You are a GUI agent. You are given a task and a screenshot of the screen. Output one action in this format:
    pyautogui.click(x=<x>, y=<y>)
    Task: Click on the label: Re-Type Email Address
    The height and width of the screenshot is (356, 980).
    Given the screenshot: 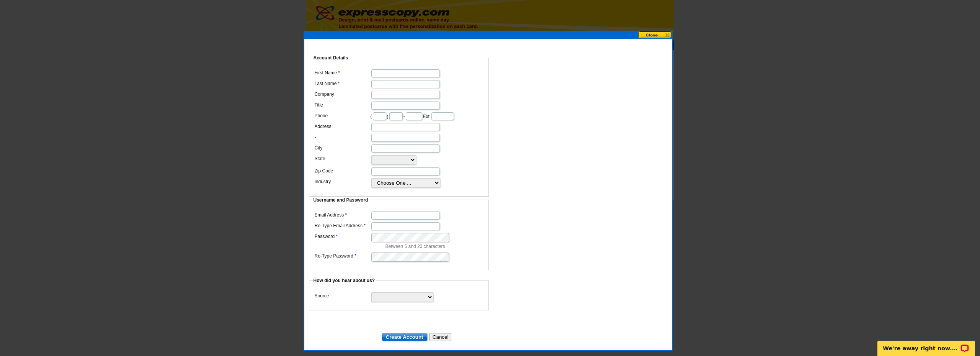 What is the action you would take?
    pyautogui.click(x=343, y=225)
    